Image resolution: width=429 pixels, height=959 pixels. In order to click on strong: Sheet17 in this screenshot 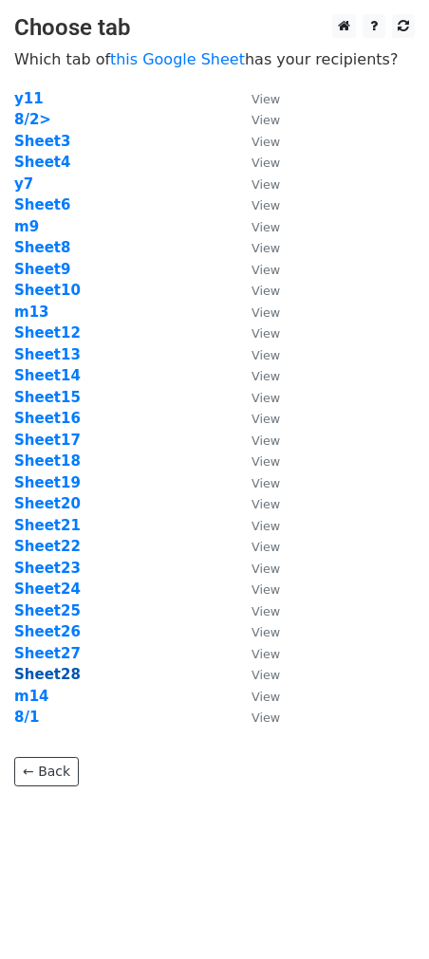, I will do `click(47, 440)`.